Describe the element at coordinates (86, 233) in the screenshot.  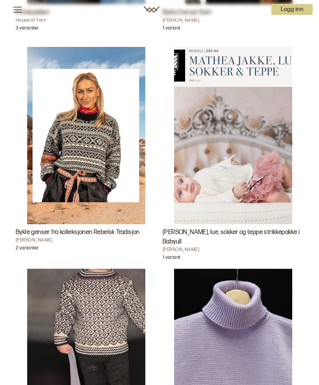
I see `h3: Bykle genser fra kolleksjonen Rebelsk Tradisjon` at that location.